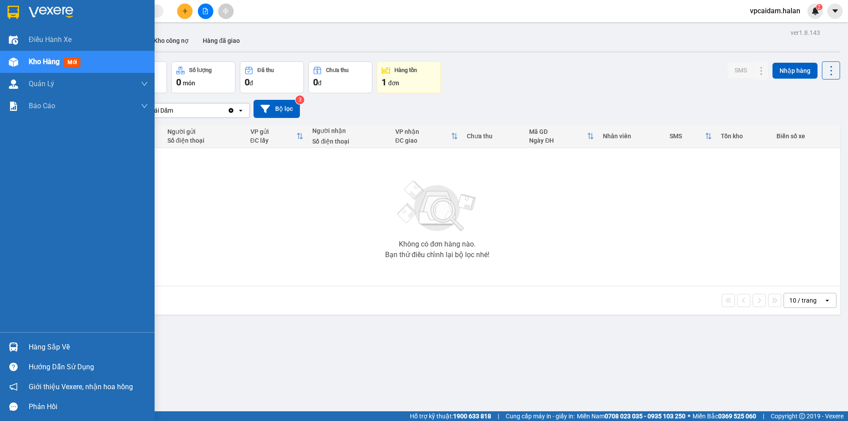 This screenshot has width=848, height=421. I want to click on button: Số lượng0món, so click(203, 77).